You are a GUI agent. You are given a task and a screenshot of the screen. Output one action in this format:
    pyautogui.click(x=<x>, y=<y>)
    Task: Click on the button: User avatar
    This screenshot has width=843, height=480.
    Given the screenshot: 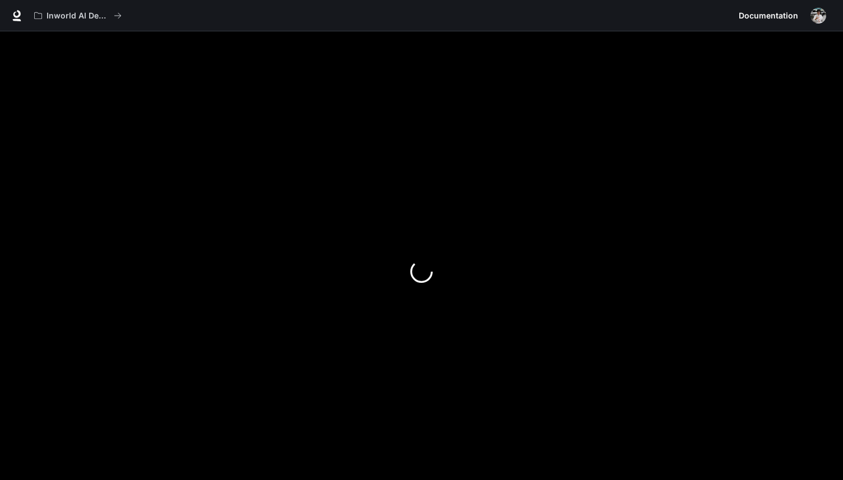 What is the action you would take?
    pyautogui.click(x=818, y=16)
    